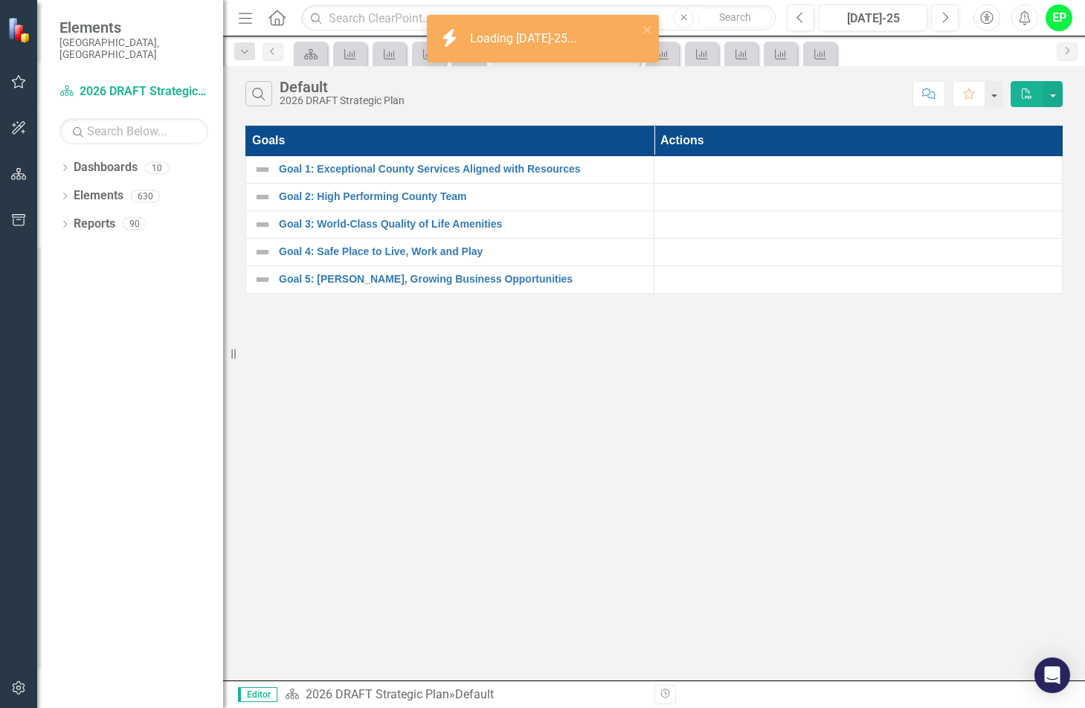 This screenshot has height=708, width=1085. I want to click on a: Goal 4: Safe Place to Live, Work and Play, so click(462, 251).